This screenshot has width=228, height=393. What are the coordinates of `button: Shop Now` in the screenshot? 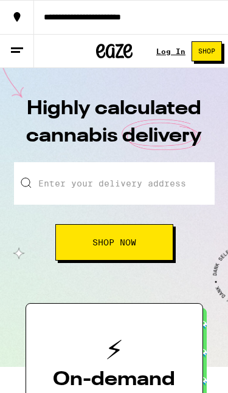 It's located at (114, 242).